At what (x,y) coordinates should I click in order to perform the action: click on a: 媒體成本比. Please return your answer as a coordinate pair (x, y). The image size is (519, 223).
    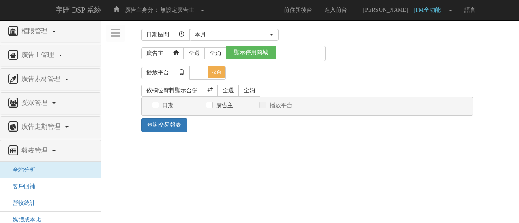
    Looking at the image, I should click on (24, 220).